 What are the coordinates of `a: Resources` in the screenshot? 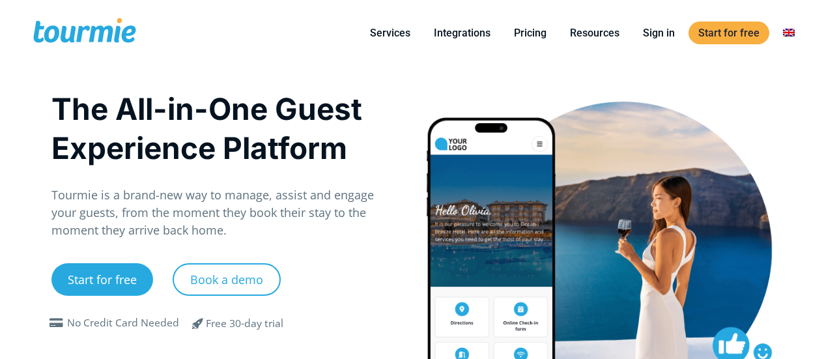 It's located at (595, 33).